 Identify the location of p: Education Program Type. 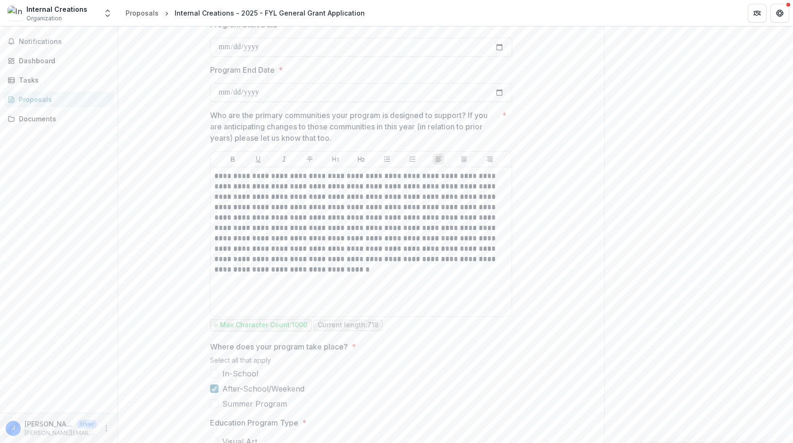
(254, 422).